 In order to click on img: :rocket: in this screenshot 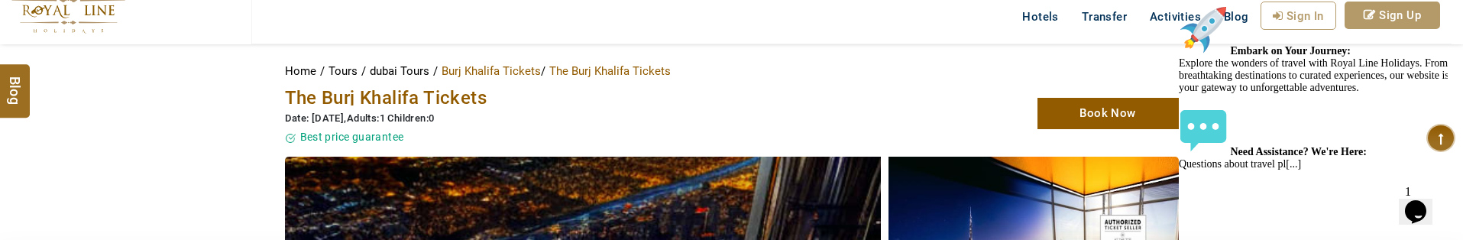, I will do `click(31, 144)`.